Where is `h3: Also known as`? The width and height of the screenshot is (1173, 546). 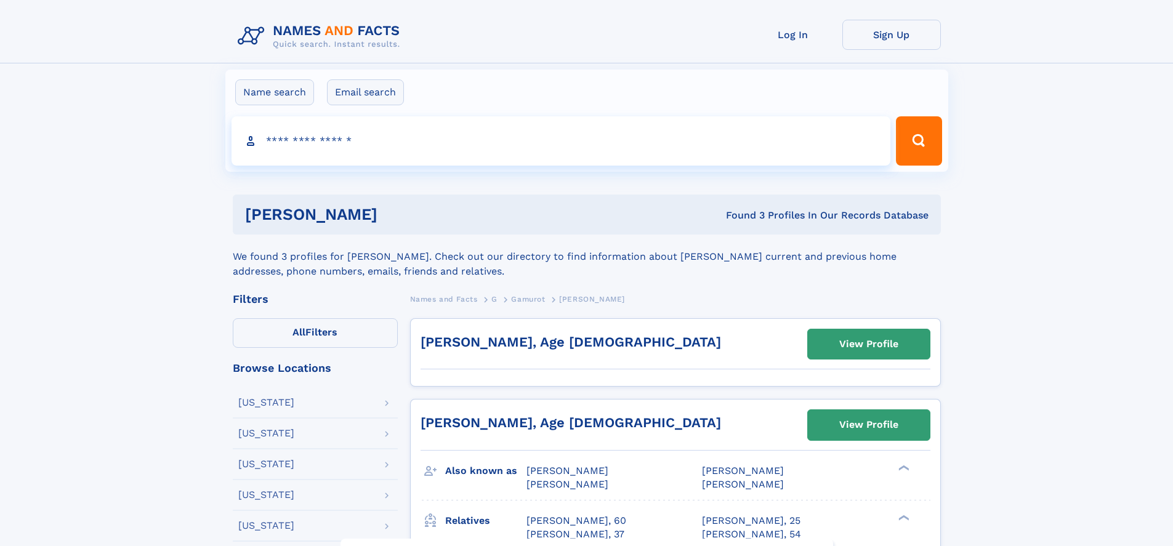
h3: Also known as is located at coordinates (486, 471).